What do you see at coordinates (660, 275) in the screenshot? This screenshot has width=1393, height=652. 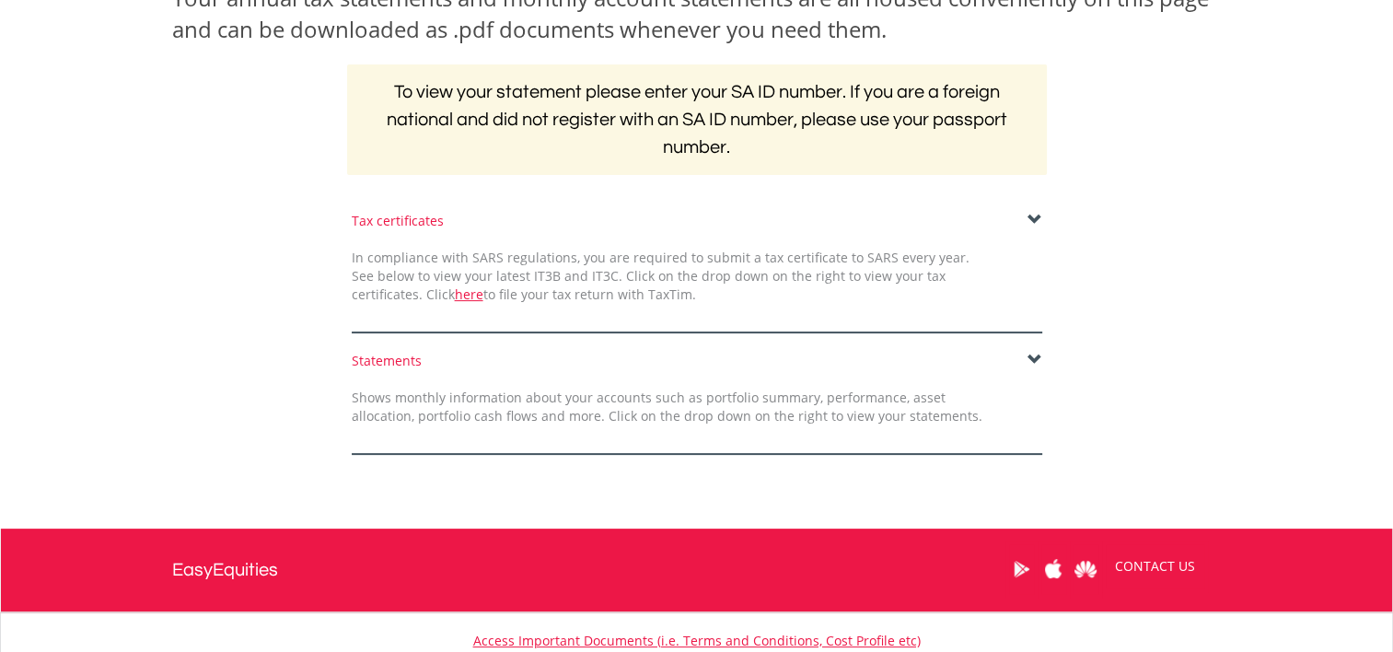 I see `span: In compliance with SARS regulations, you are required to submit a tax certificate to SARS every y...` at bounding box center [660, 275].